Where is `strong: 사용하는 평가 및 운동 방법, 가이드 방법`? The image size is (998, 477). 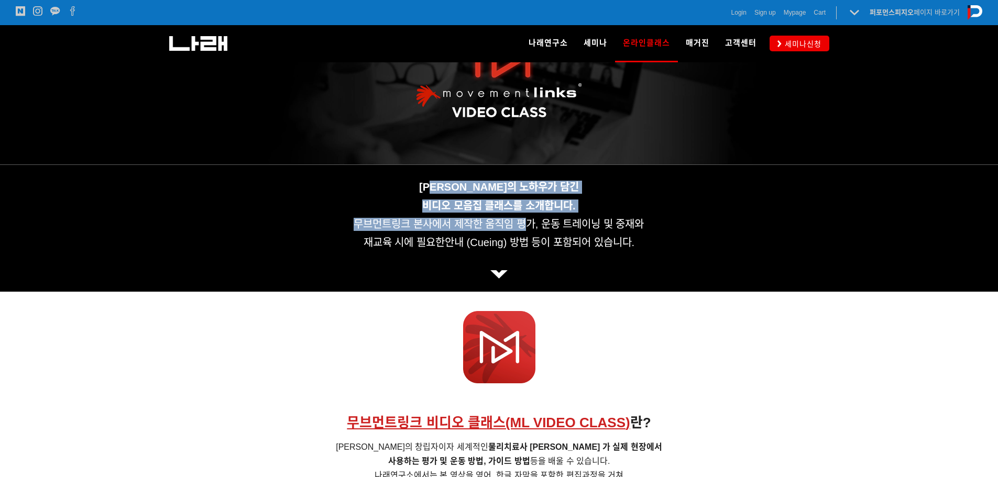
strong: 사용하는 평가 및 운동 방법, 가이드 방법 is located at coordinates (459, 461).